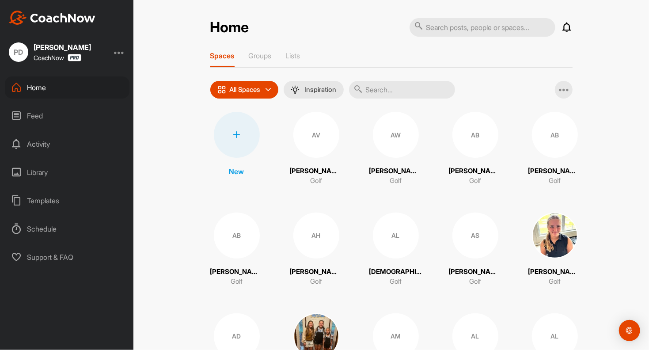 This screenshot has height=350, width=649. Describe the element at coordinates (67, 172) in the screenshot. I see `div: Library` at that location.